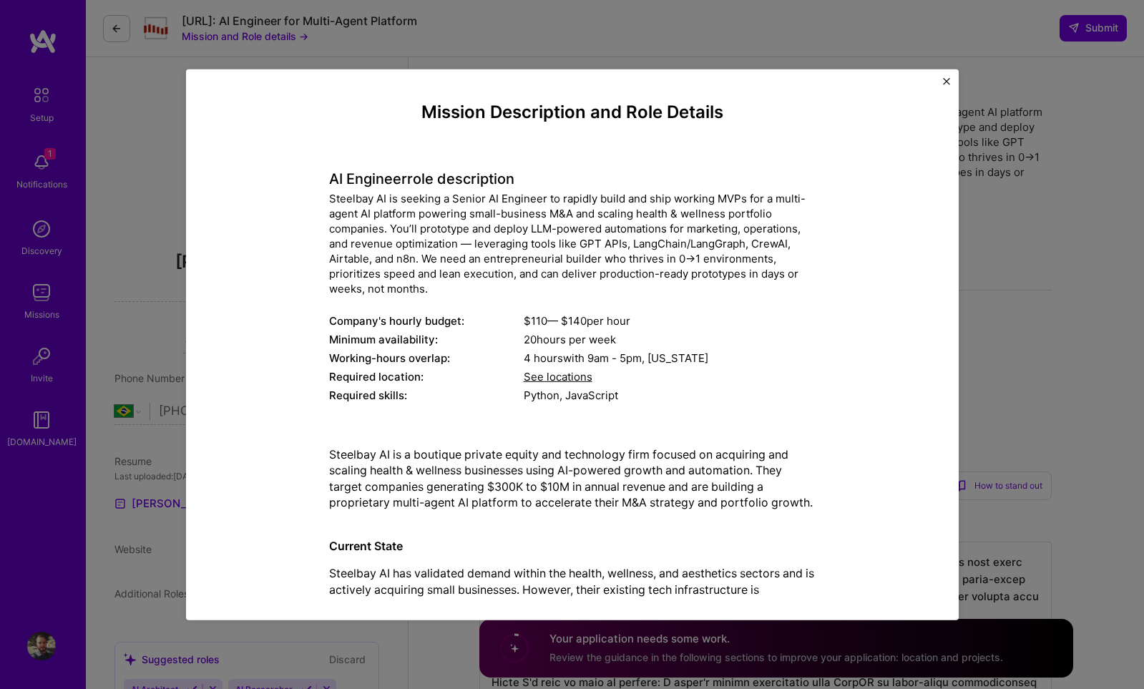 This screenshot has width=1144, height=689. What do you see at coordinates (426, 376) in the screenshot?
I see `div: Required location:` at bounding box center [426, 376].